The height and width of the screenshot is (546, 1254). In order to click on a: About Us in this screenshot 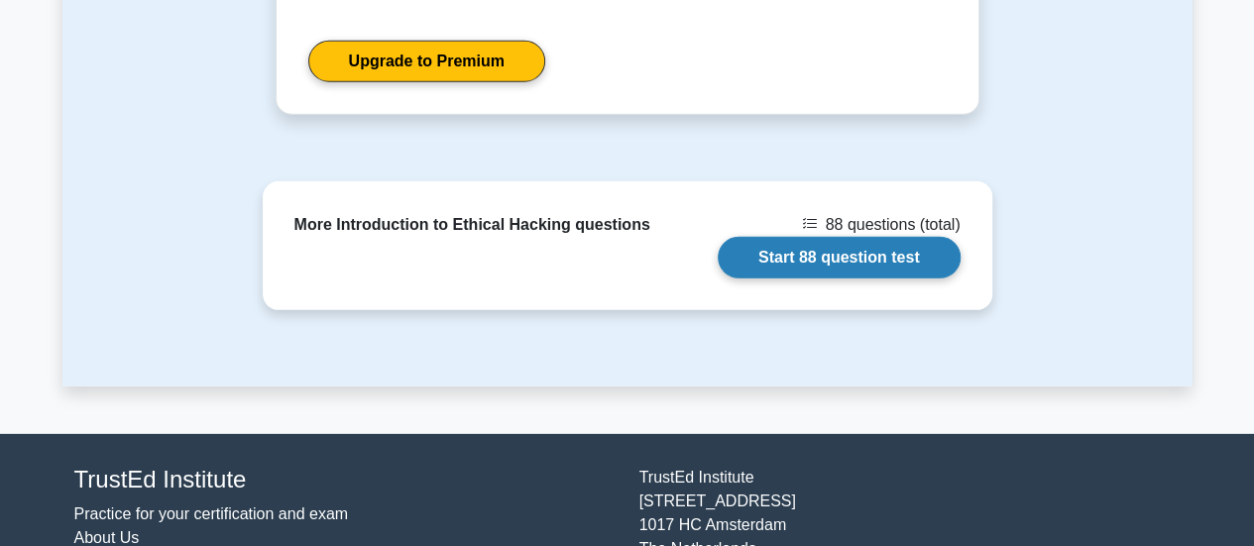, I will do `click(107, 537)`.